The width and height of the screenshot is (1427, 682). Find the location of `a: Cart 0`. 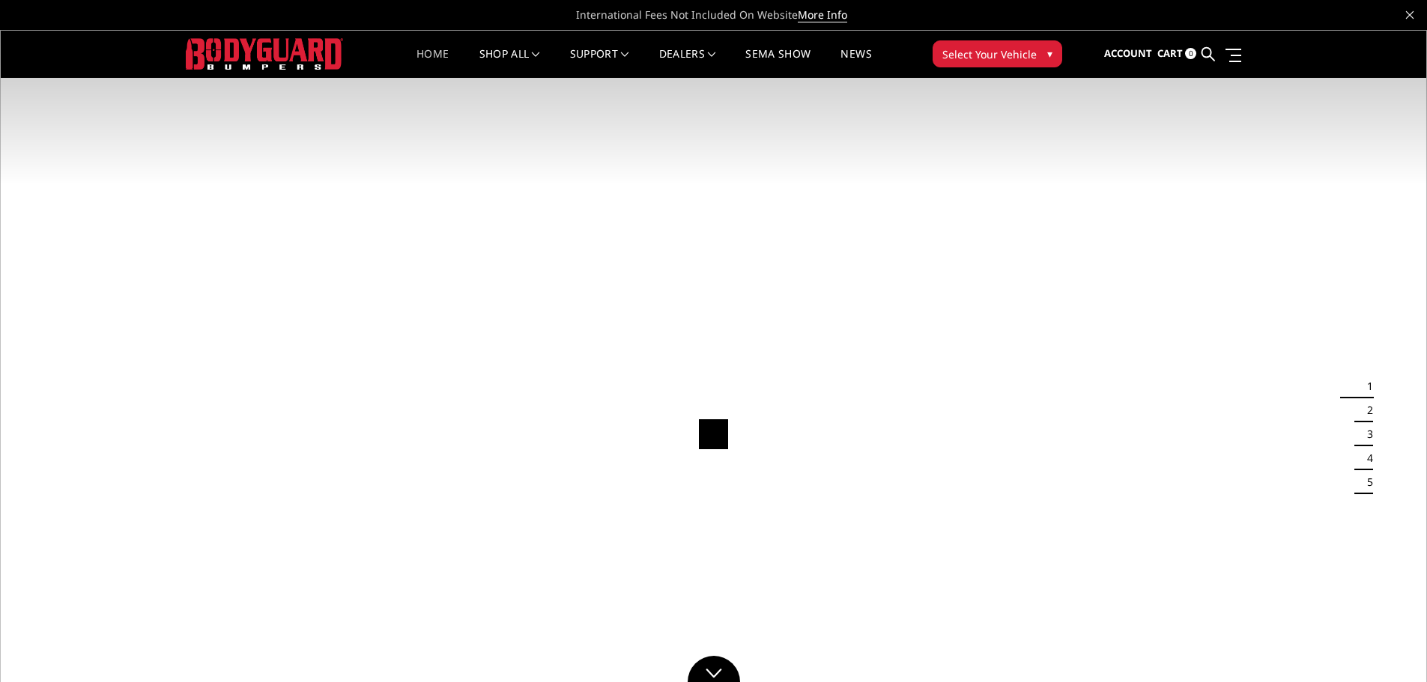

a: Cart 0 is located at coordinates (1177, 54).